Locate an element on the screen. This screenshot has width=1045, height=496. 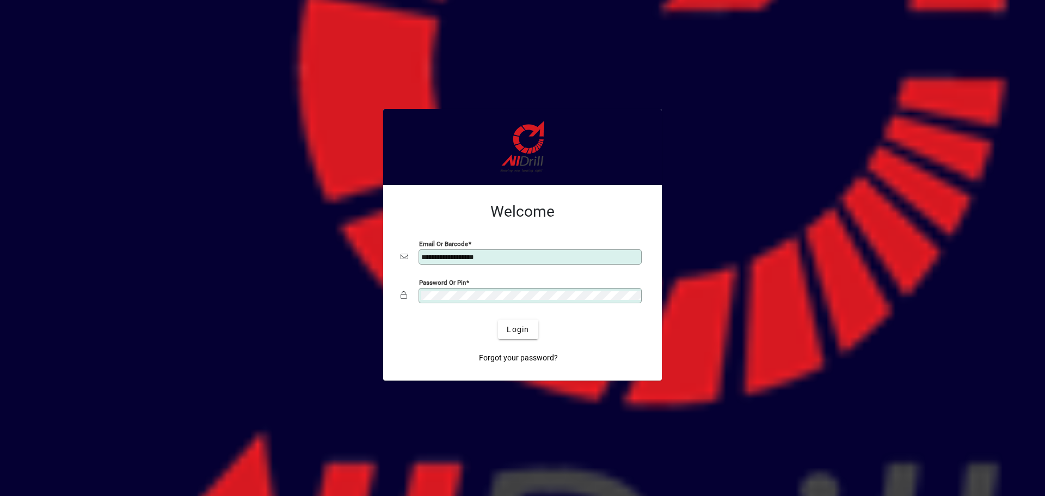
a: Forgot your password? is located at coordinates (518, 357).